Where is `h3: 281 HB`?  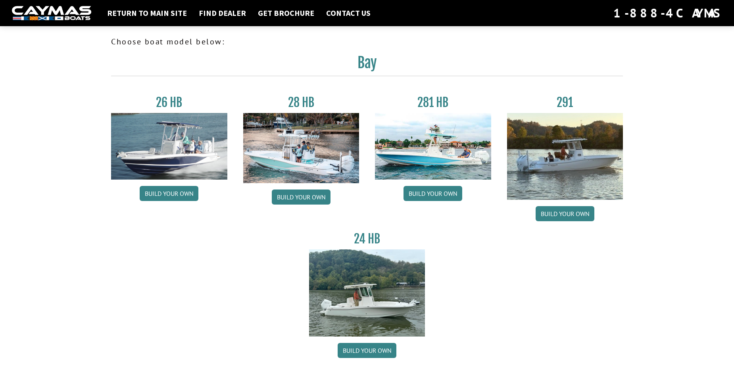 h3: 281 HB is located at coordinates (433, 102).